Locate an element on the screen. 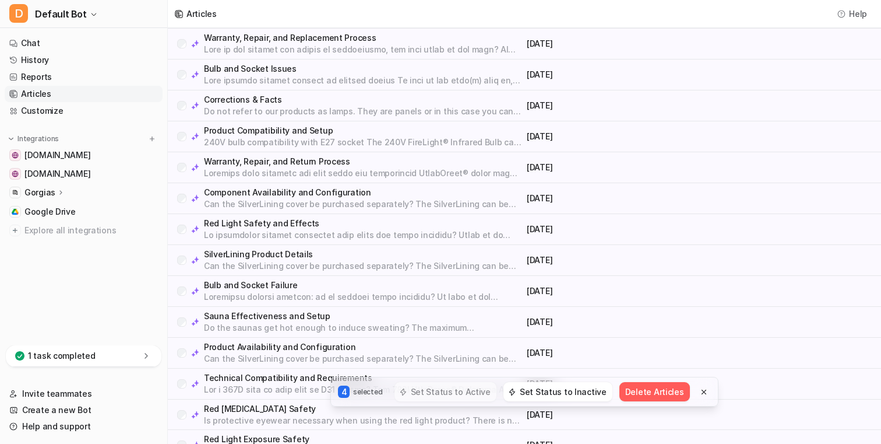 This screenshot has width=881, height=444. button: Set Status to Active is located at coordinates (445, 391).